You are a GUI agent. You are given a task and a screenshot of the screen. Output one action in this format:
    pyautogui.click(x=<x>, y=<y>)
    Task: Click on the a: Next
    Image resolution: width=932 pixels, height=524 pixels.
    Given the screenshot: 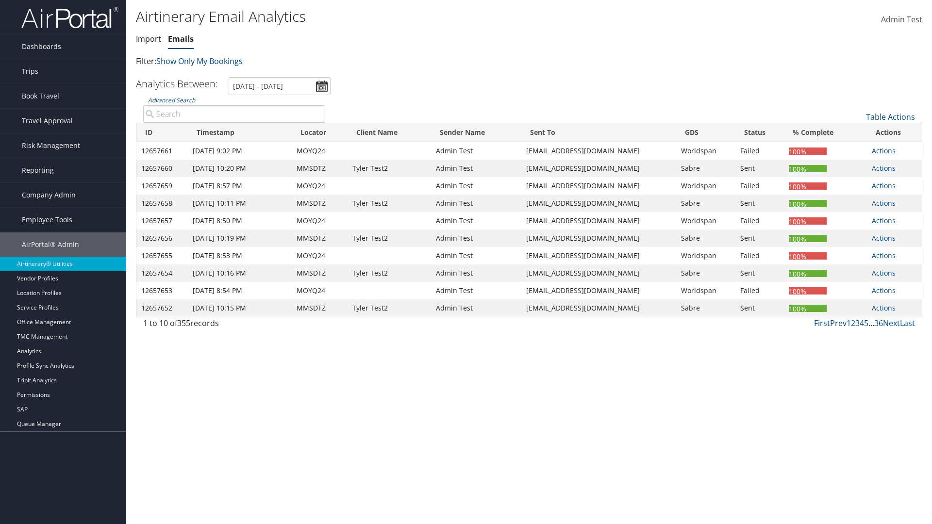 What is the action you would take?
    pyautogui.click(x=891, y=323)
    